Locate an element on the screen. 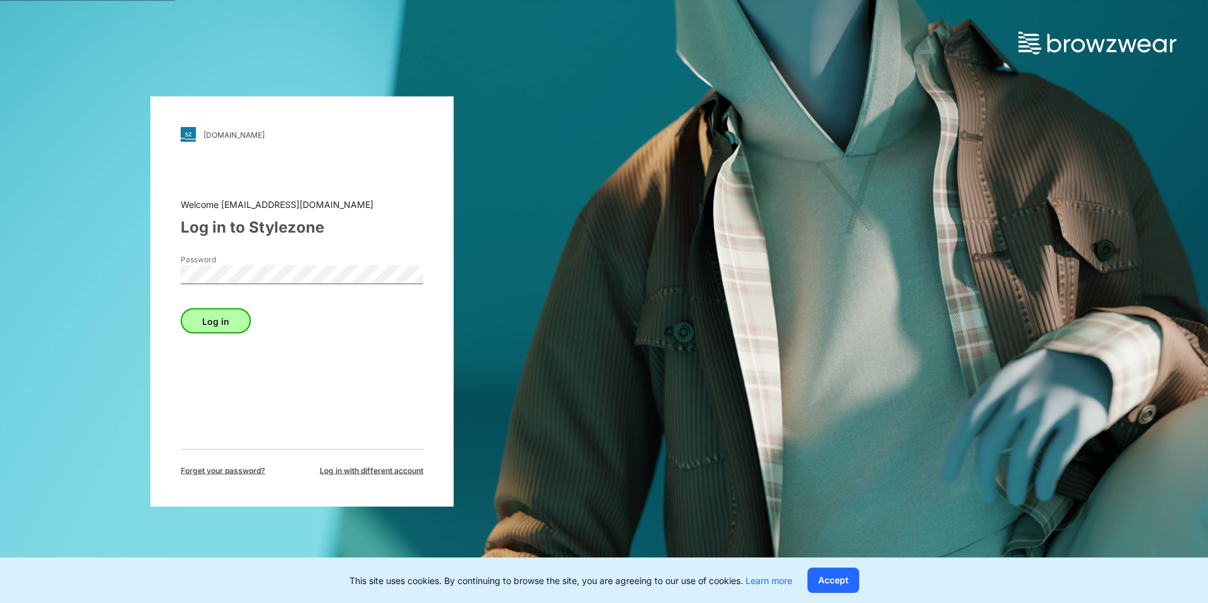 This screenshot has width=1208, height=603. button: Log in is located at coordinates (215, 321).